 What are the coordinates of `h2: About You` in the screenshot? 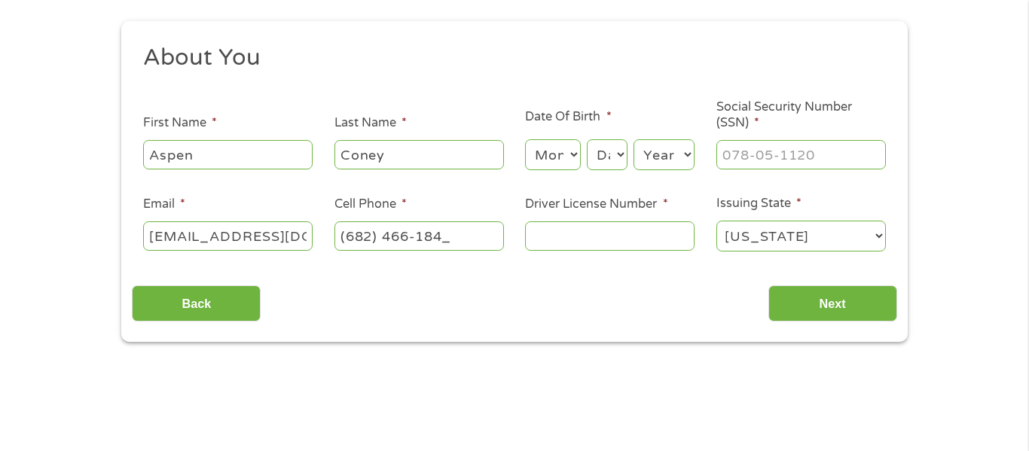 It's located at (509, 58).